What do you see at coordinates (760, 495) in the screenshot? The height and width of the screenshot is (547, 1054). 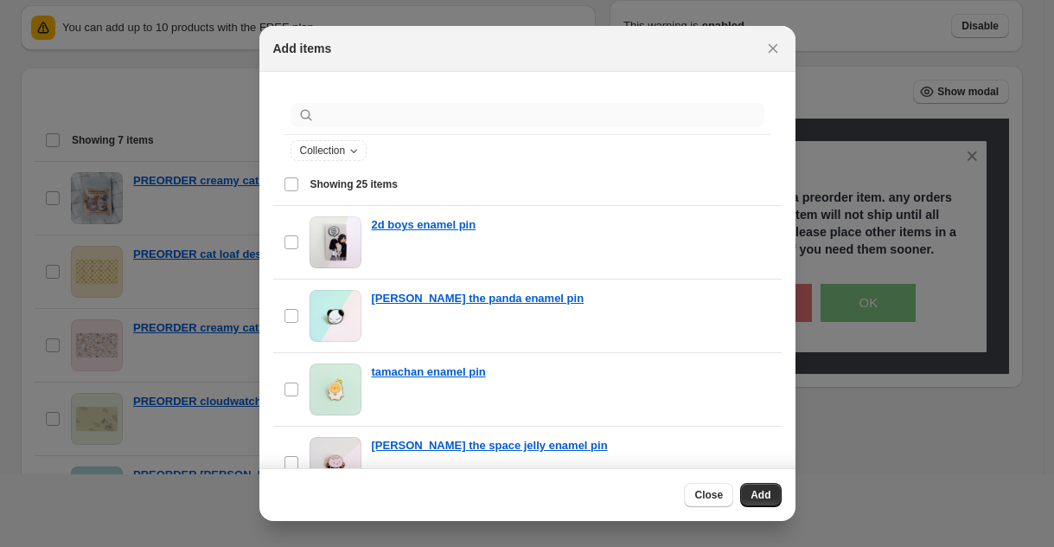 I see `span: Add` at bounding box center [760, 495].